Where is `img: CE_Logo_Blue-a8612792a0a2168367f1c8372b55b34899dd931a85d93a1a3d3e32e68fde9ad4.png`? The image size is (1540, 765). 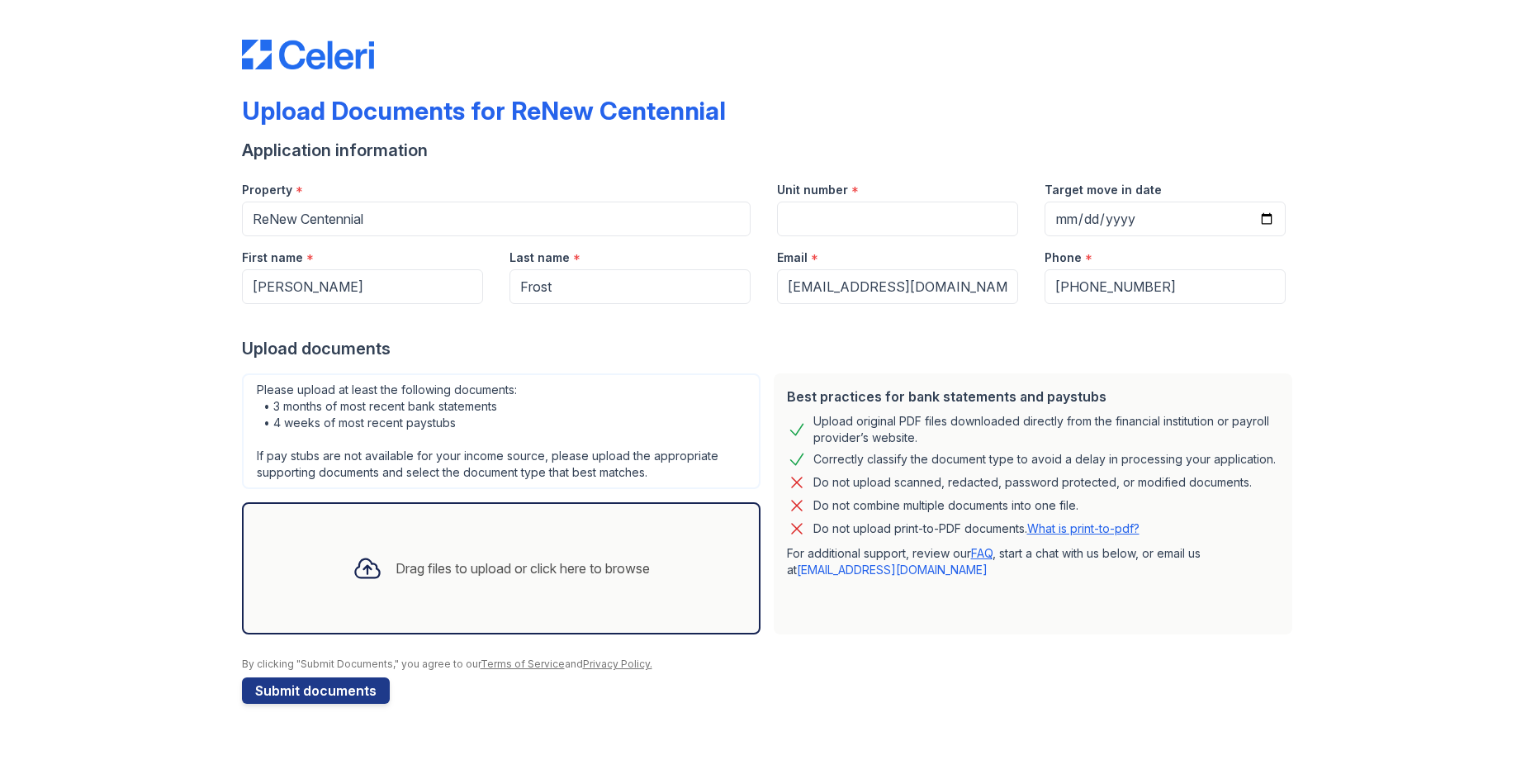
img: CE_Logo_Blue-a8612792a0a2168367f1c8372b55b34899dd931a85d93a1a3d3e32e68fde9ad4.png is located at coordinates (308, 55).